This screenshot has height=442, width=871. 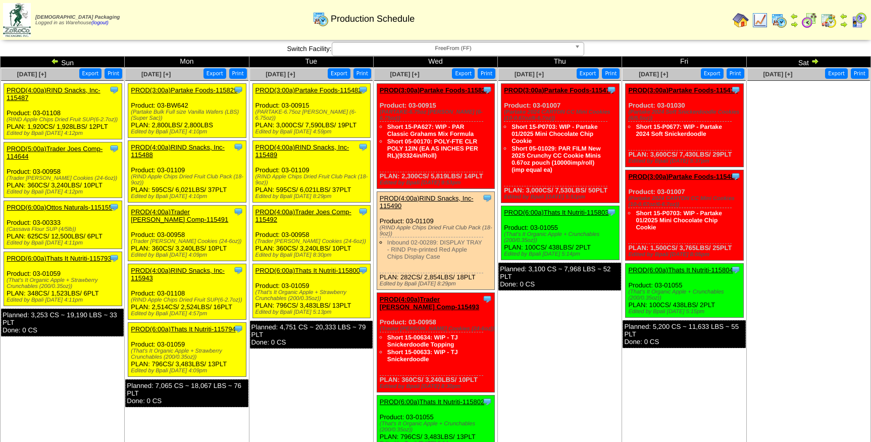 I want to click on a: PROD(3:00a)Partake Foods-115825, so click(x=434, y=90).